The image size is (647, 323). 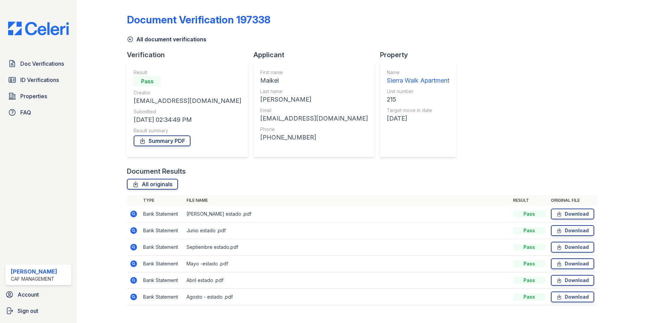 What do you see at coordinates (34, 96) in the screenshot?
I see `span: Properties` at bounding box center [34, 96].